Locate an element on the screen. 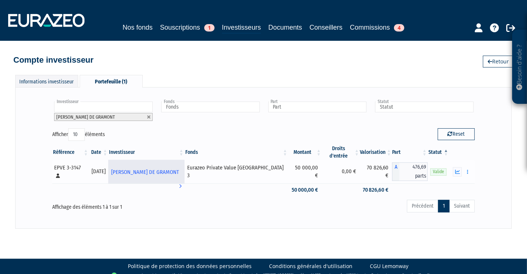  div: Portefeuille (1) is located at coordinates (111, 81).